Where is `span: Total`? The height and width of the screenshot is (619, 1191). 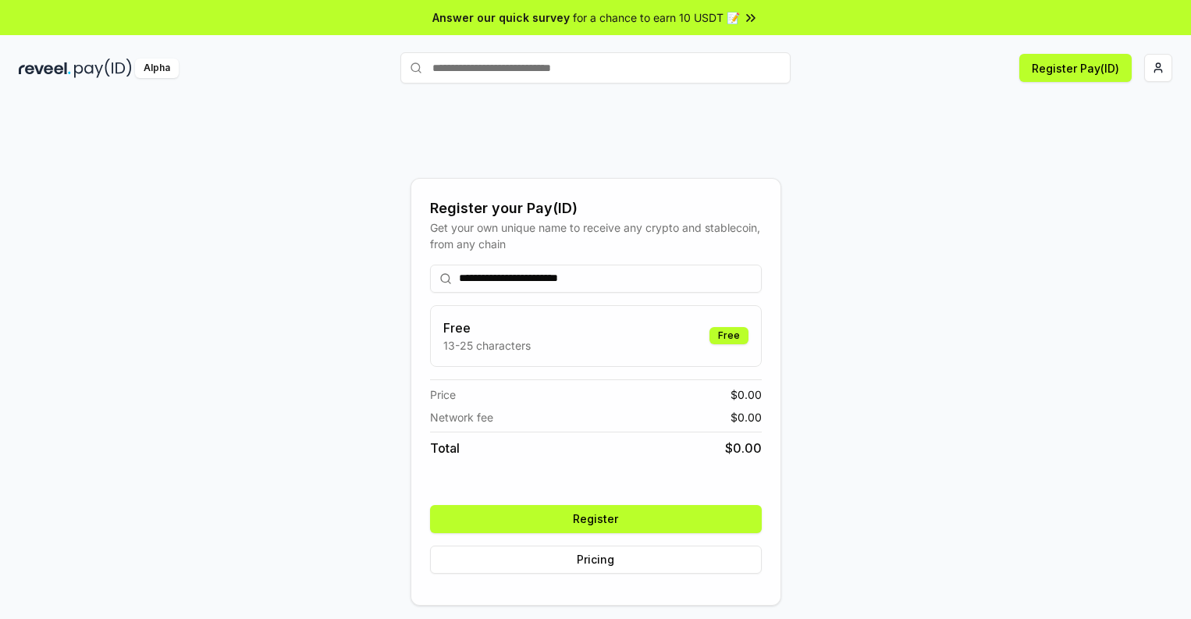
span: Total is located at coordinates (445, 448).